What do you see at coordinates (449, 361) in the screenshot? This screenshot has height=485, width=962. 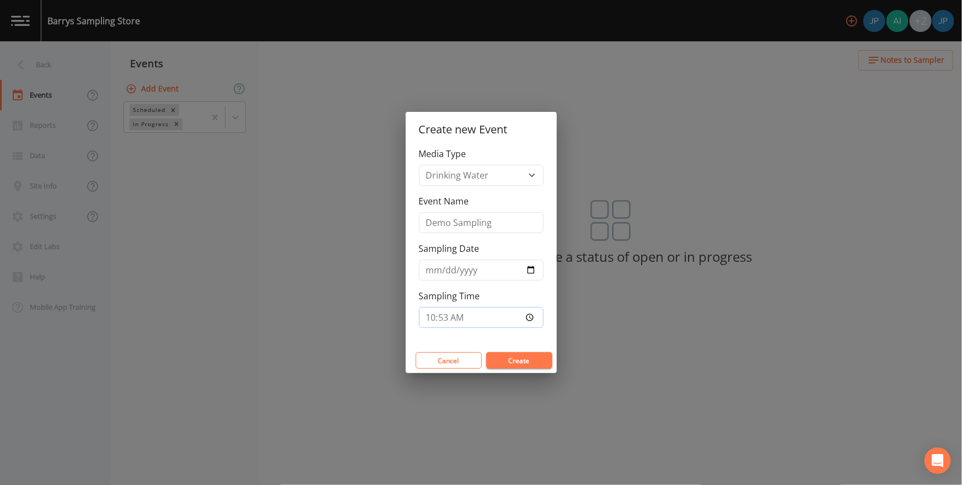 I see `button: Cancel` at bounding box center [449, 361].